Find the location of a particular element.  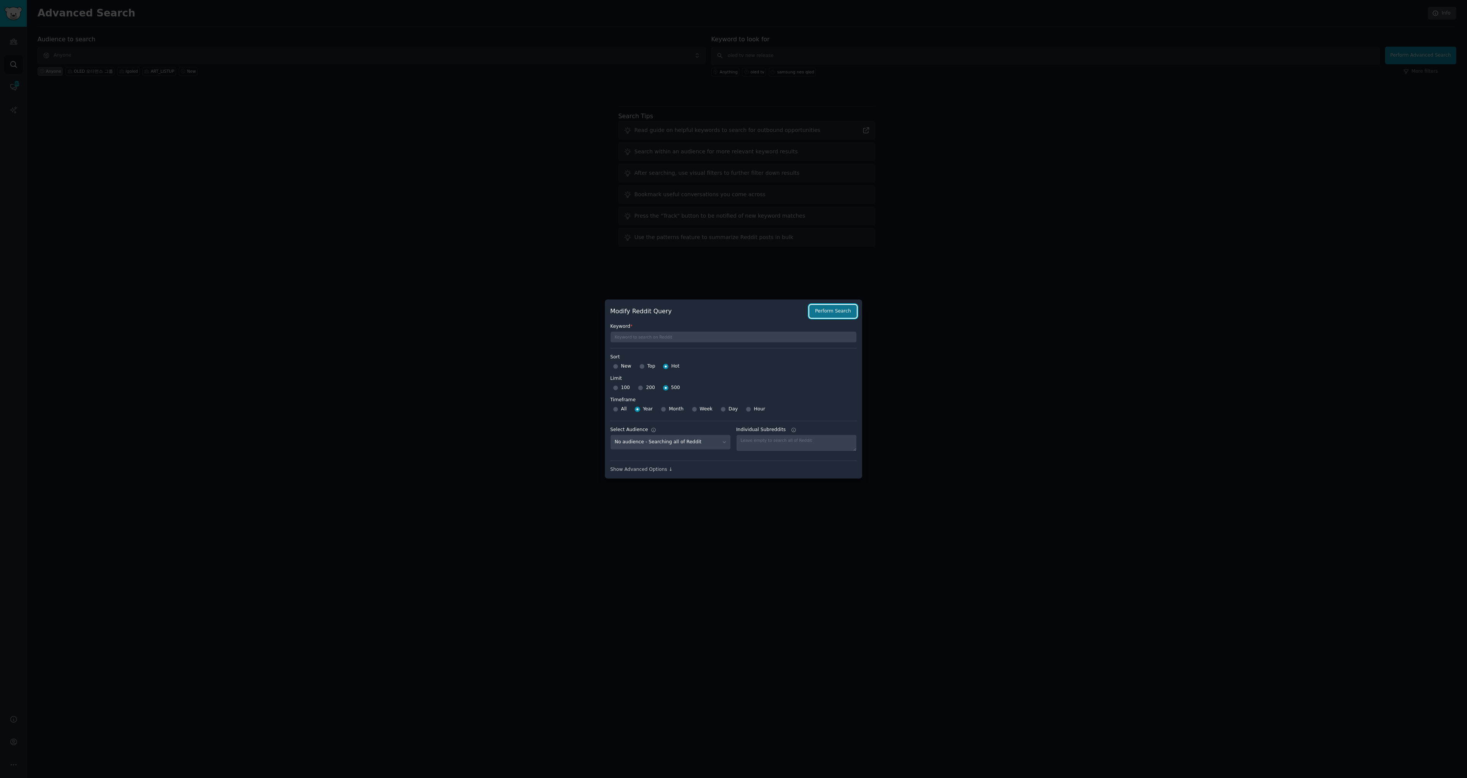

div: Limit is located at coordinates (616, 379).